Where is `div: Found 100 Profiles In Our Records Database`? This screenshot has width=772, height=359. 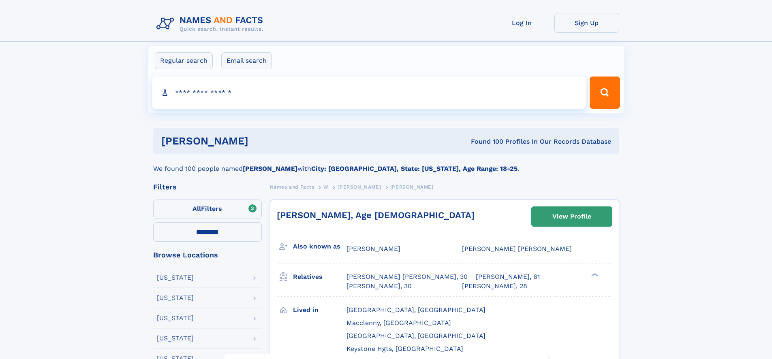
div: Found 100 Profiles In Our Records Database is located at coordinates (485, 142).